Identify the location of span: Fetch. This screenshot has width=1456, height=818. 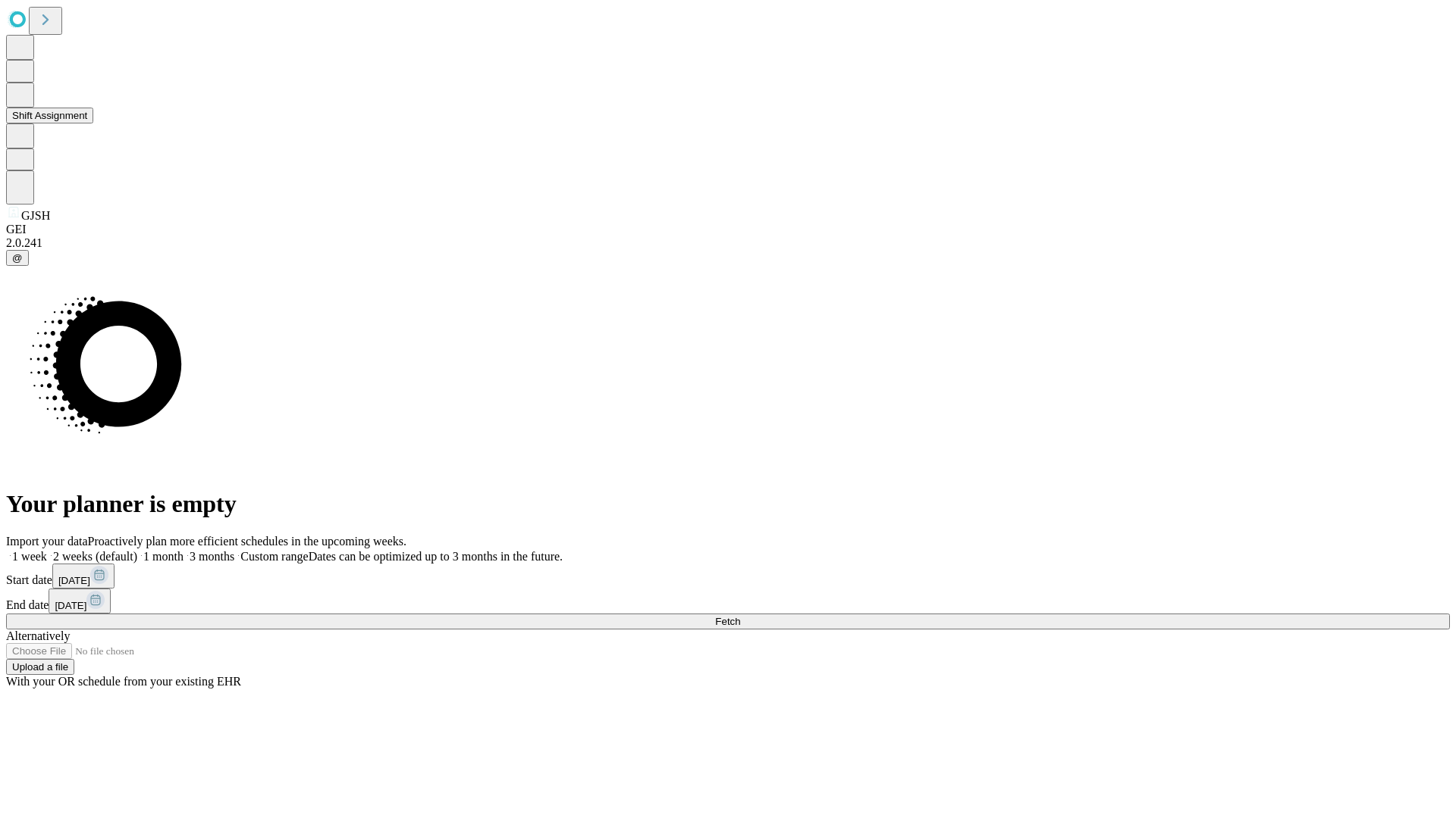
(727, 621).